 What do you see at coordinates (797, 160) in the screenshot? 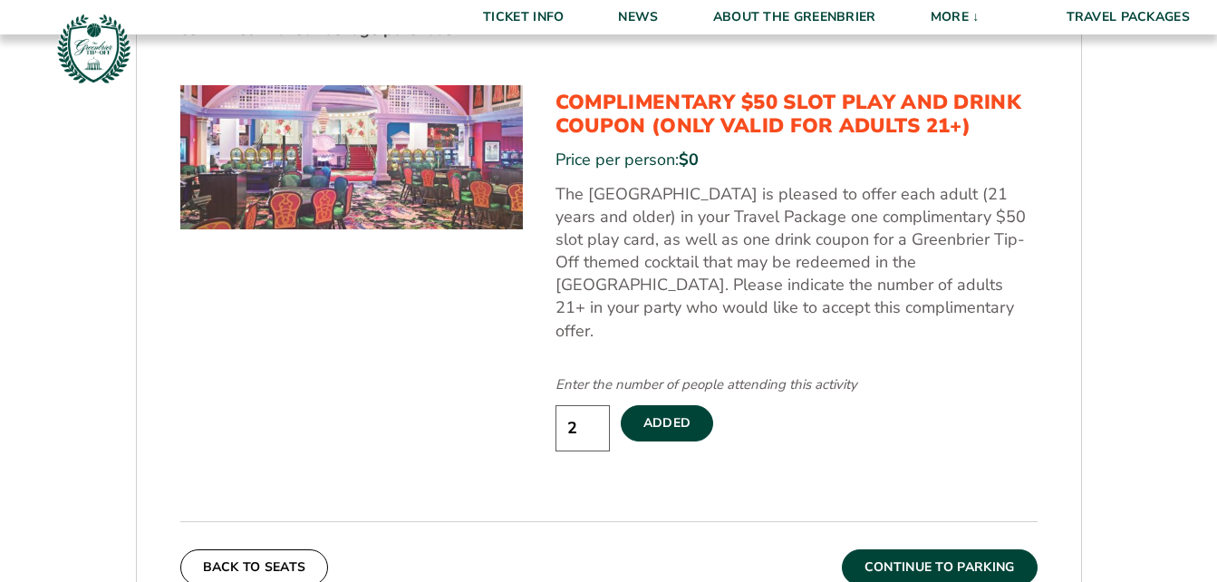
I see `div: Price per person:` at bounding box center [797, 160].